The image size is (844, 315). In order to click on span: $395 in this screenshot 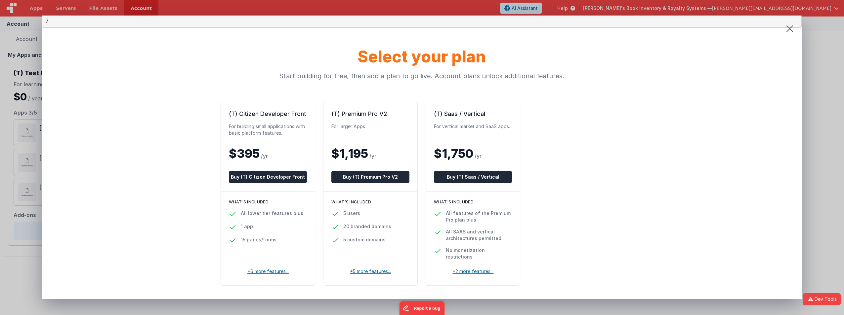, I will do `click(244, 154)`.